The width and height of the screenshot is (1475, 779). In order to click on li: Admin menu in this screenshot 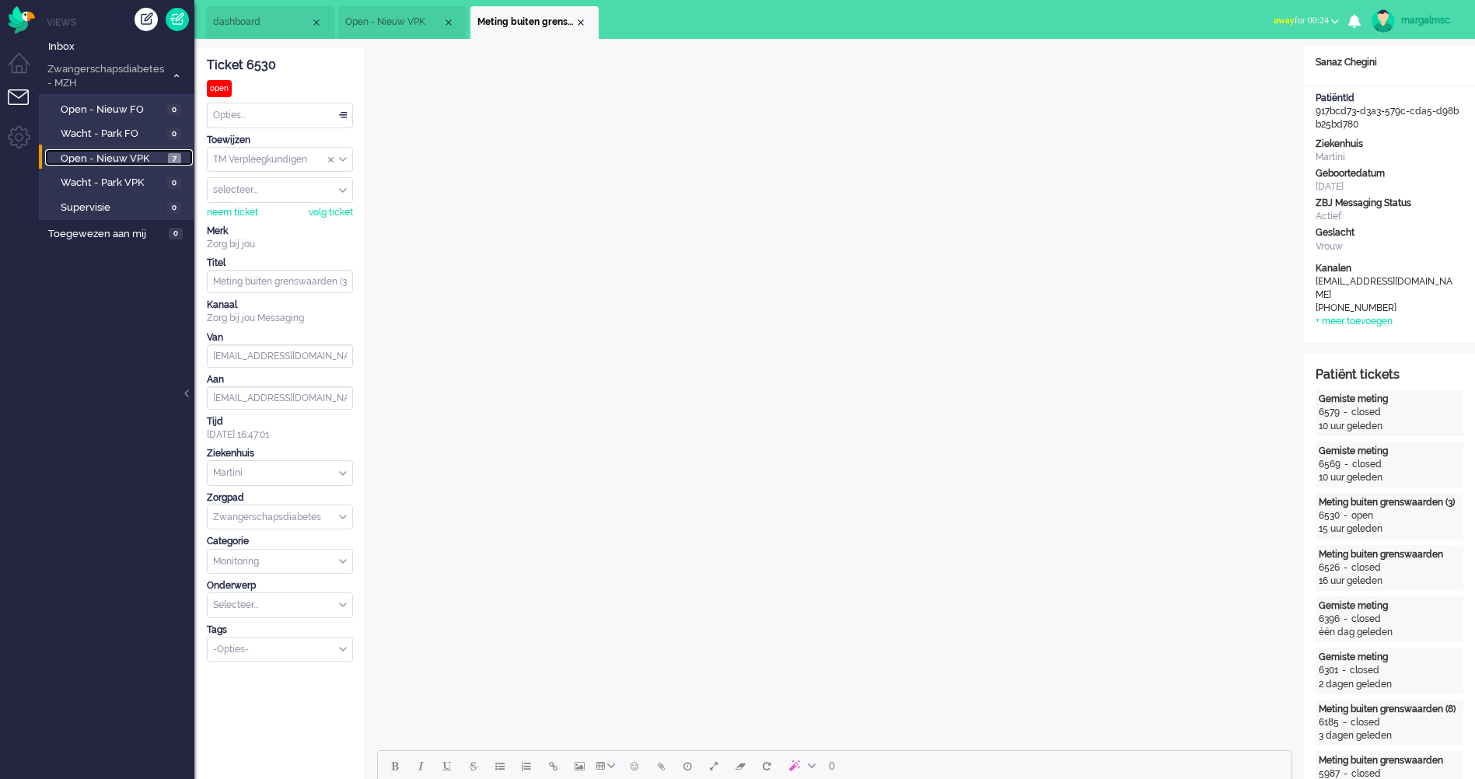, I will do `click(25, 143)`.